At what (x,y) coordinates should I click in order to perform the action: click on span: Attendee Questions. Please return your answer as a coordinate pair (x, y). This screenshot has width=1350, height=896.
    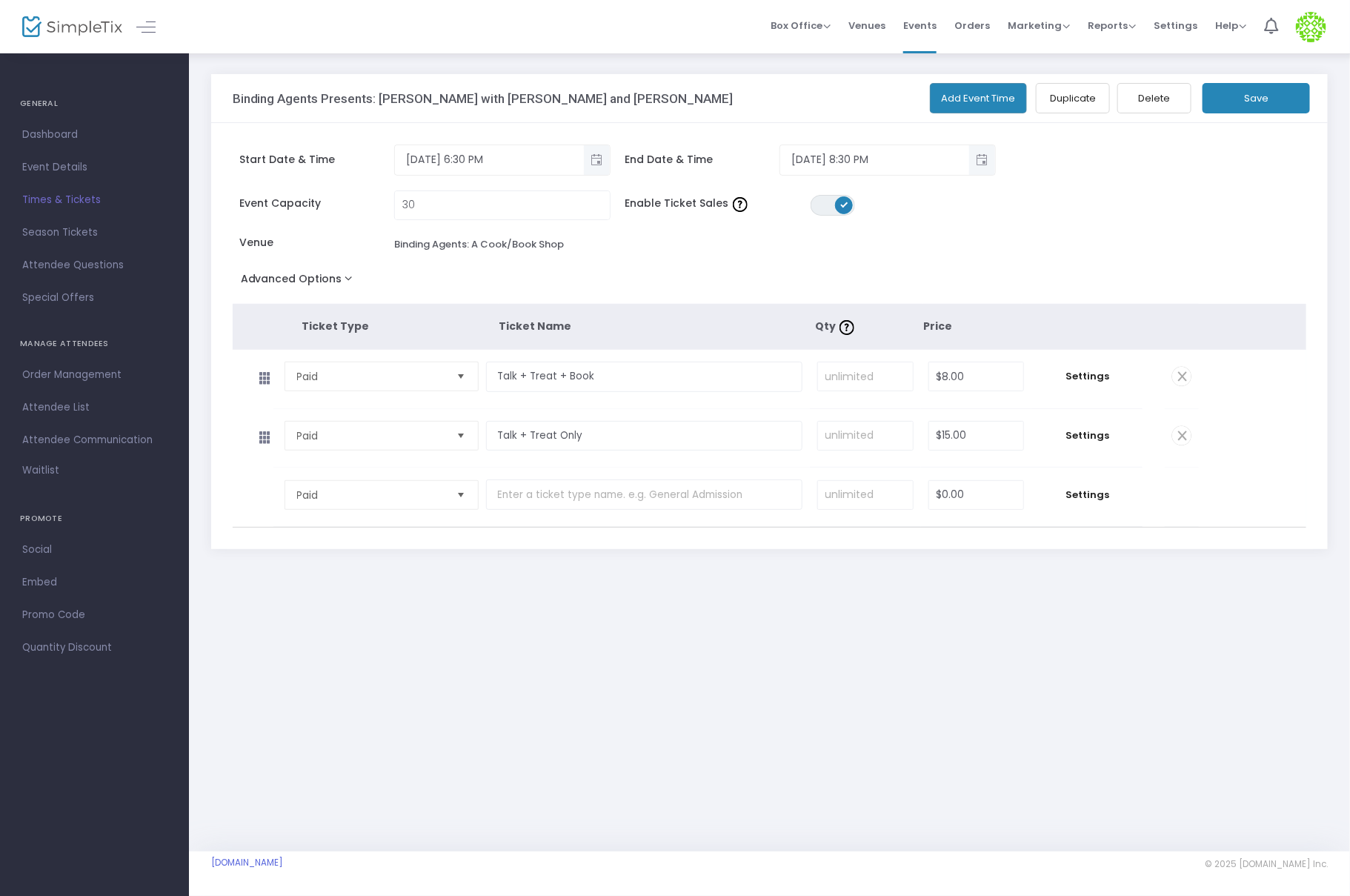
    Looking at the image, I should click on (94, 265).